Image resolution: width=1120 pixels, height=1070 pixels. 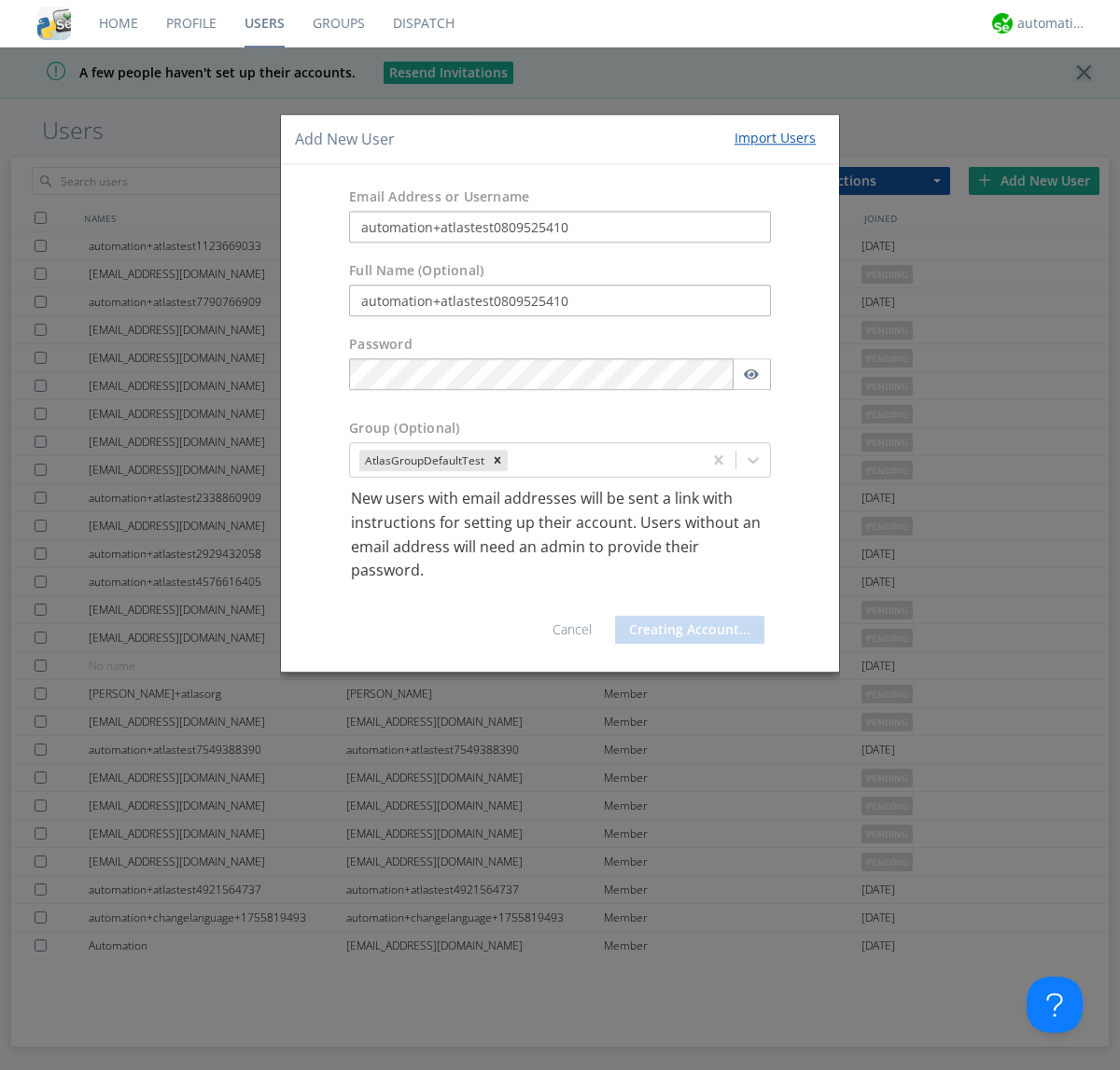 What do you see at coordinates (416, 272) in the screenshot?
I see `label: Full Name (Optional)` at bounding box center [416, 272].